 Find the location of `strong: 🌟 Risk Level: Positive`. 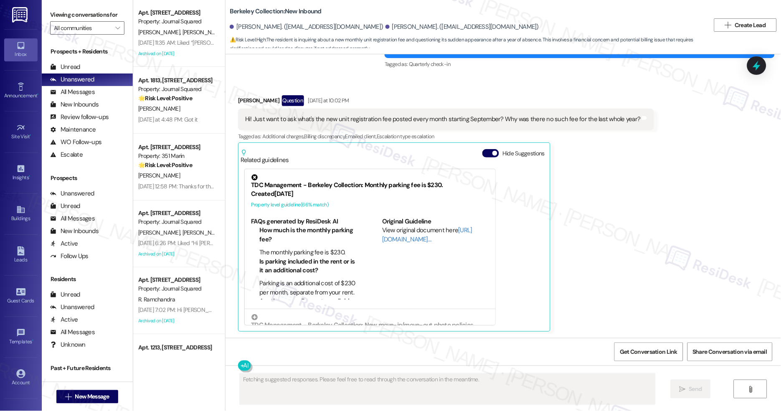

strong: 🌟 Risk Level: Positive is located at coordinates (165, 165).